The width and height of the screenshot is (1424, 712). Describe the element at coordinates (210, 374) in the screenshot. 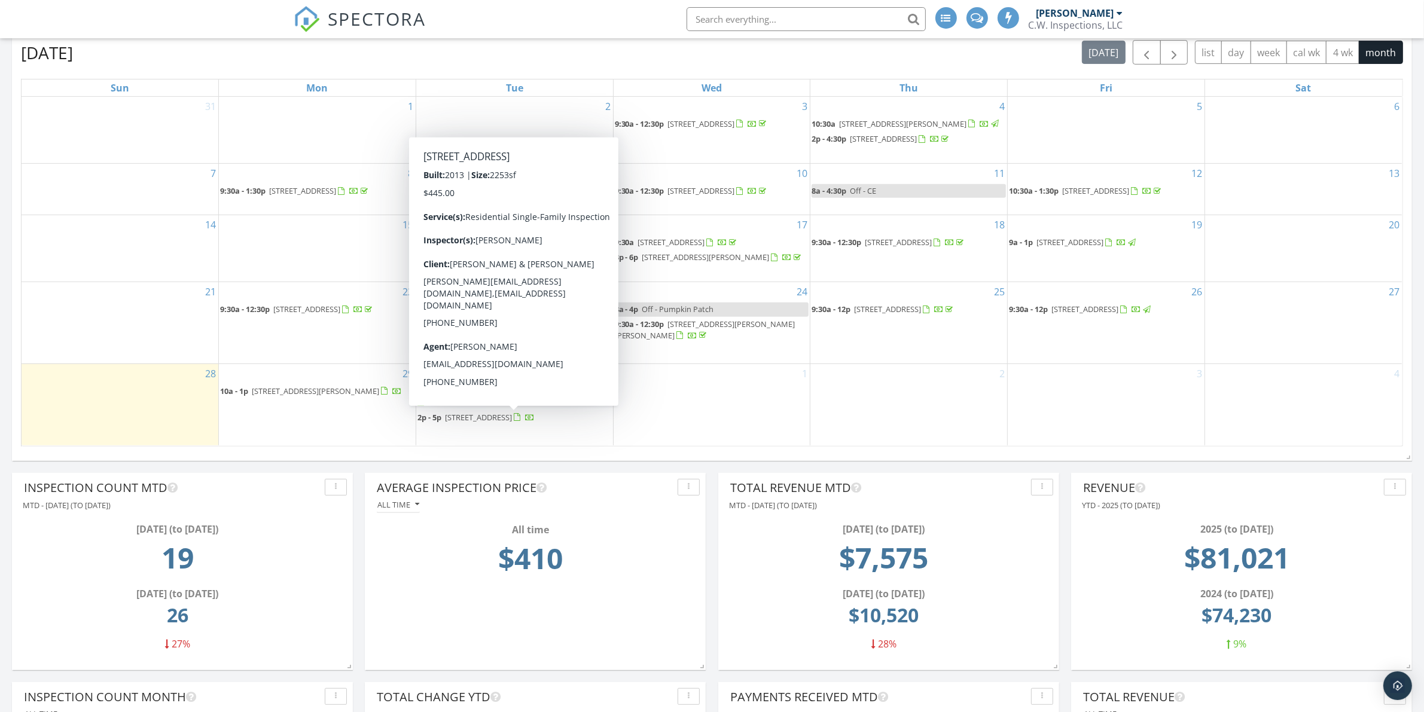

I see `a: Go to September 28, 2025` at that location.